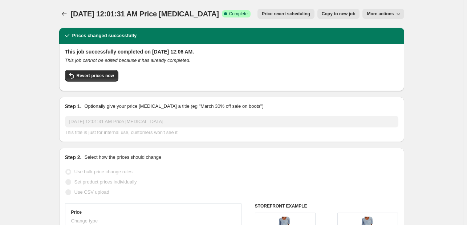 This screenshot has height=225, width=467. I want to click on button: Price revert scheduling, so click(286, 14).